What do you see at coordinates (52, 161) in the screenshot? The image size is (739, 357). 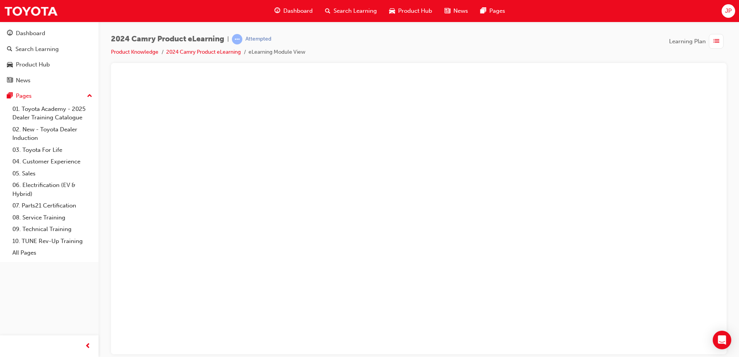 I see `a: 04. Customer Experience` at bounding box center [52, 161].